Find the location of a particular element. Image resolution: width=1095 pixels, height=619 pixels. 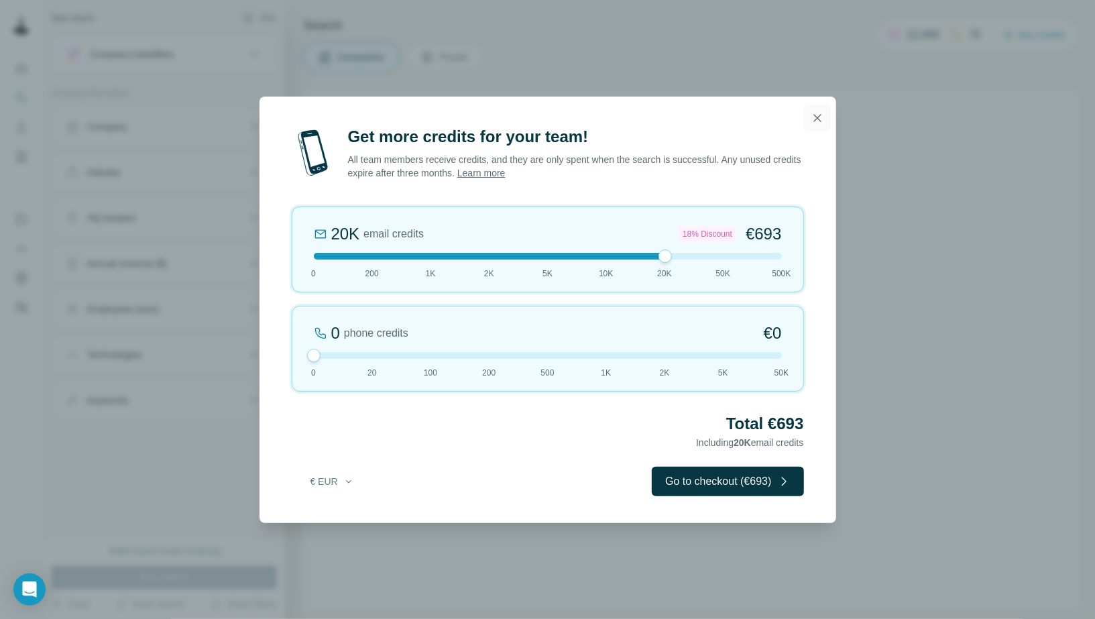

h2: Total €693 is located at coordinates (548, 424).